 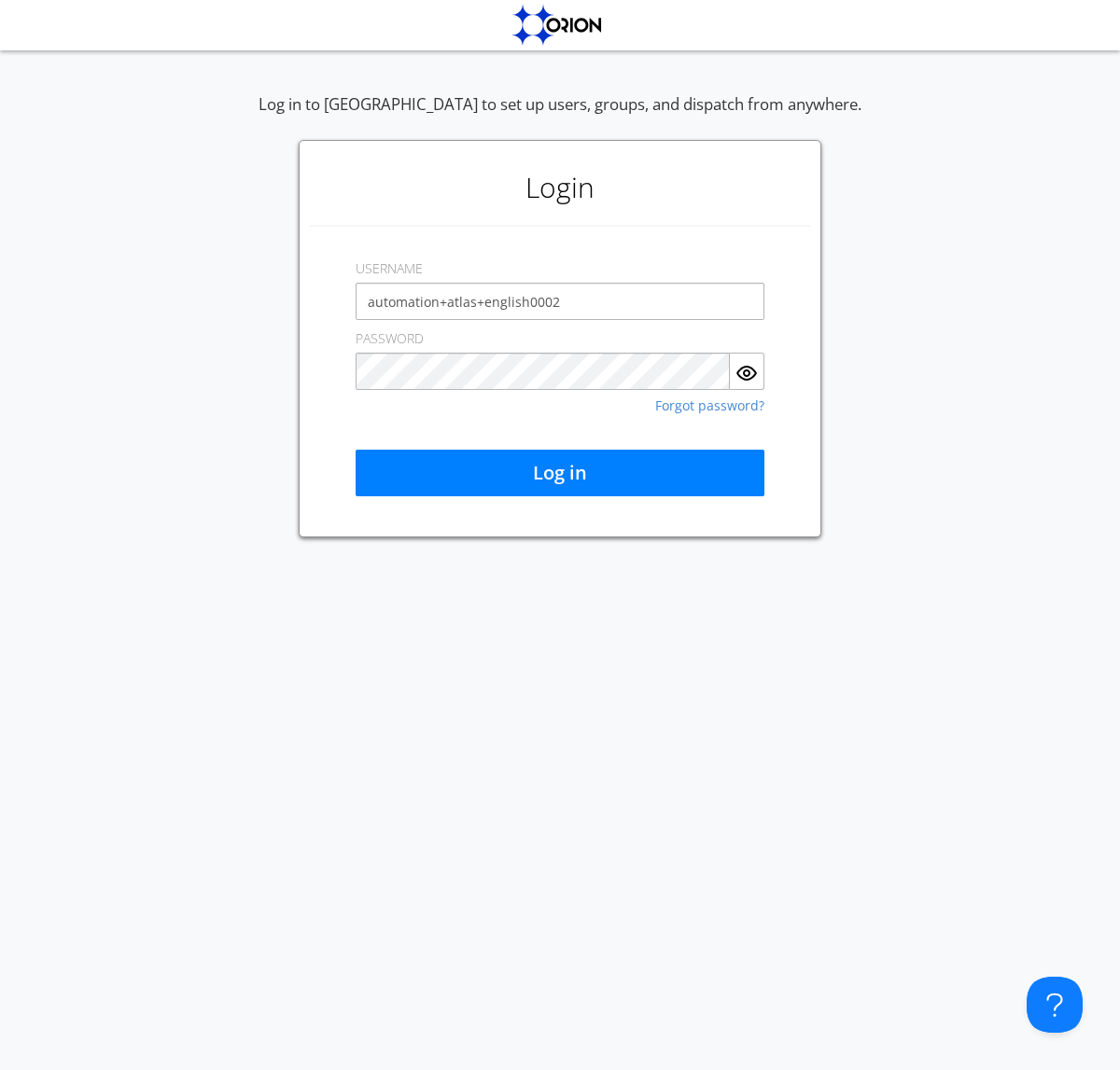 I want to click on h1: Login, so click(x=560, y=187).